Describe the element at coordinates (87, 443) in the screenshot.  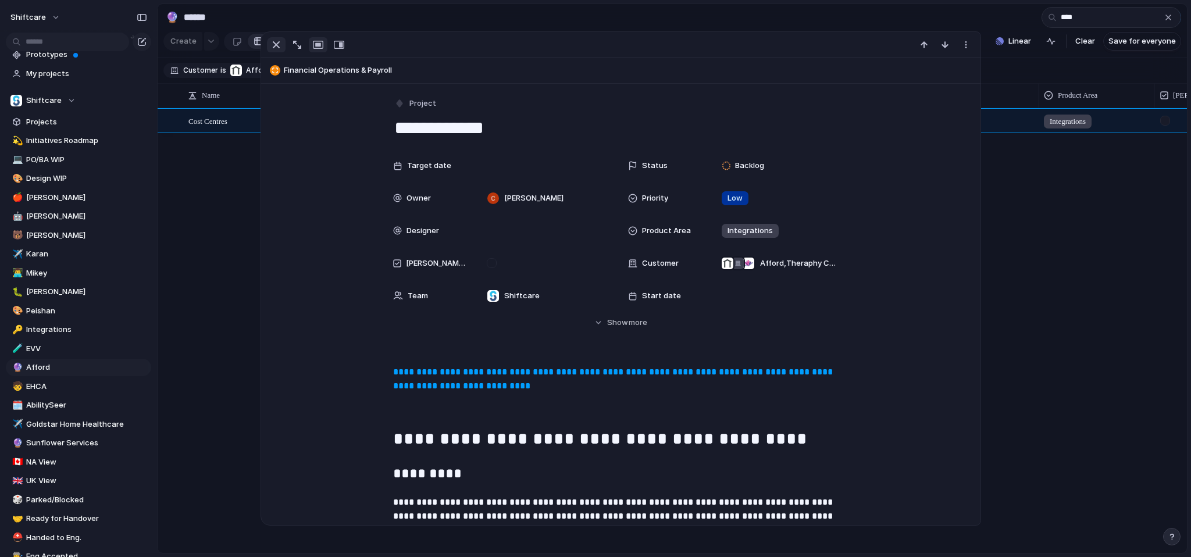
I see `span: Sunflower Services` at that location.